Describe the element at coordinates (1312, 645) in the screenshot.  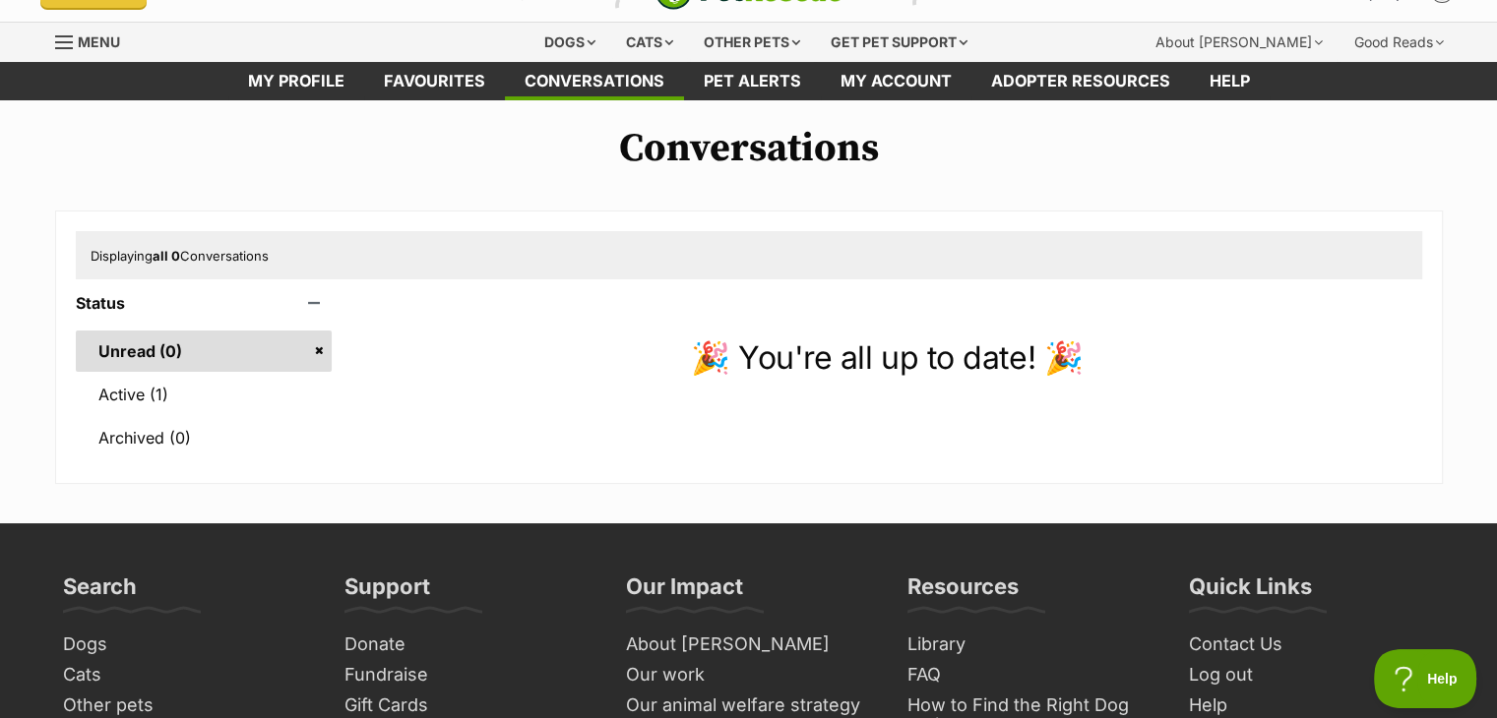
I see `a: Contact Us` at that location.